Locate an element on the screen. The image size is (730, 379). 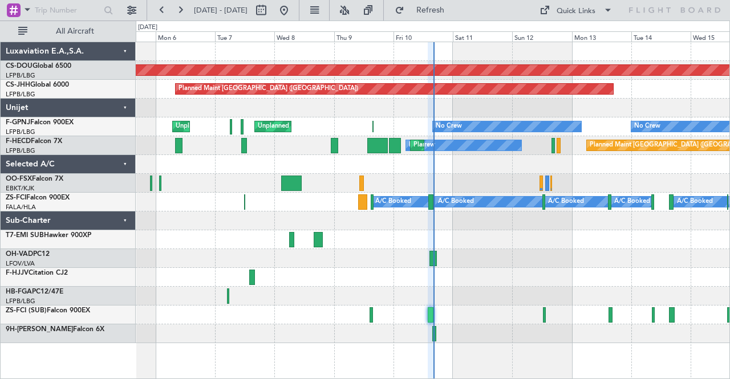
div: Tue 14 is located at coordinates (661, 37).